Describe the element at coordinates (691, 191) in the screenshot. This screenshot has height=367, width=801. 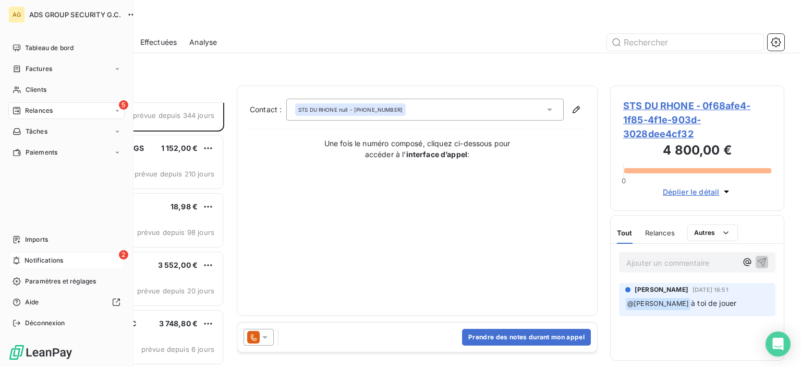
I see `span: Déplier le détail` at that location.